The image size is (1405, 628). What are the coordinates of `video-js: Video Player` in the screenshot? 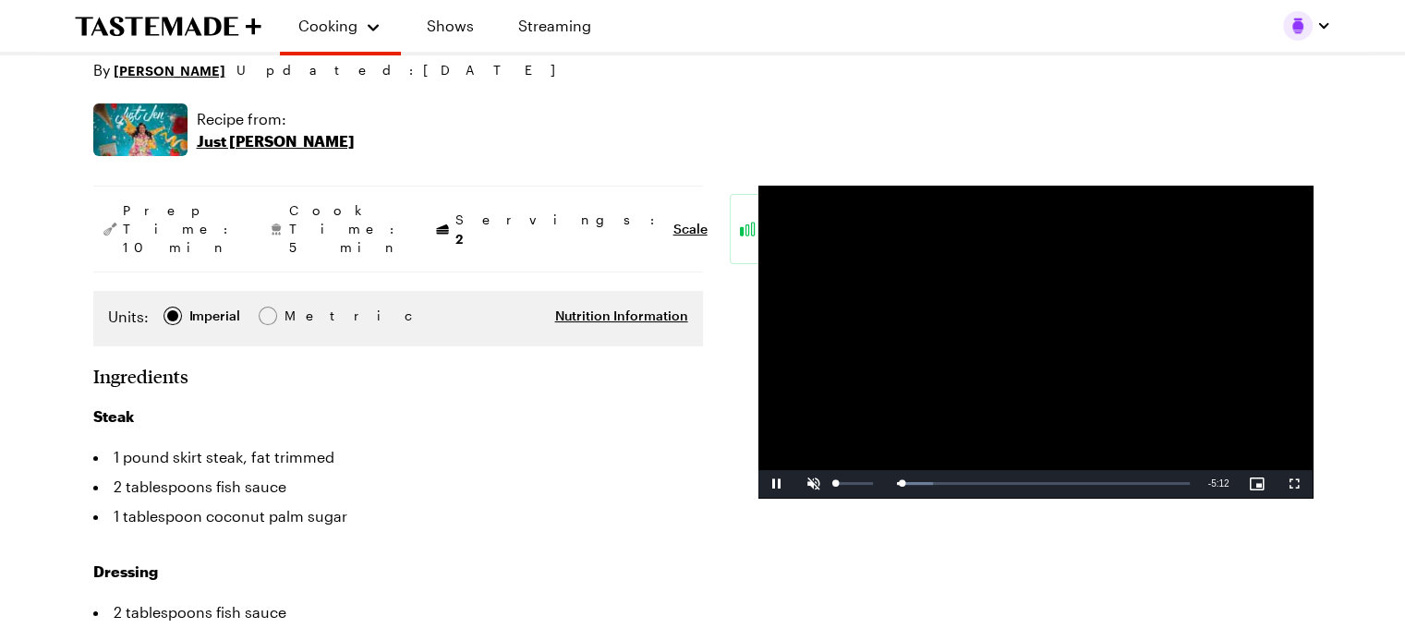 It's located at (1035, 342).